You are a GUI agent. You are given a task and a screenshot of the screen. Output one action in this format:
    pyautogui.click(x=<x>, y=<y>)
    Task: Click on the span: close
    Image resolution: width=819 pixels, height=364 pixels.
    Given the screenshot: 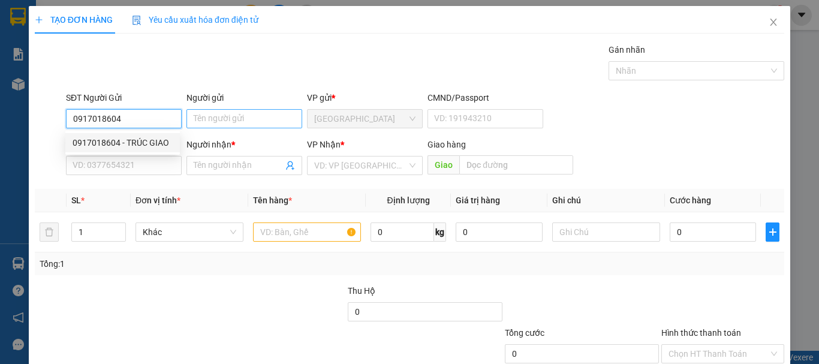 What is the action you would take?
    pyautogui.click(x=774, y=22)
    